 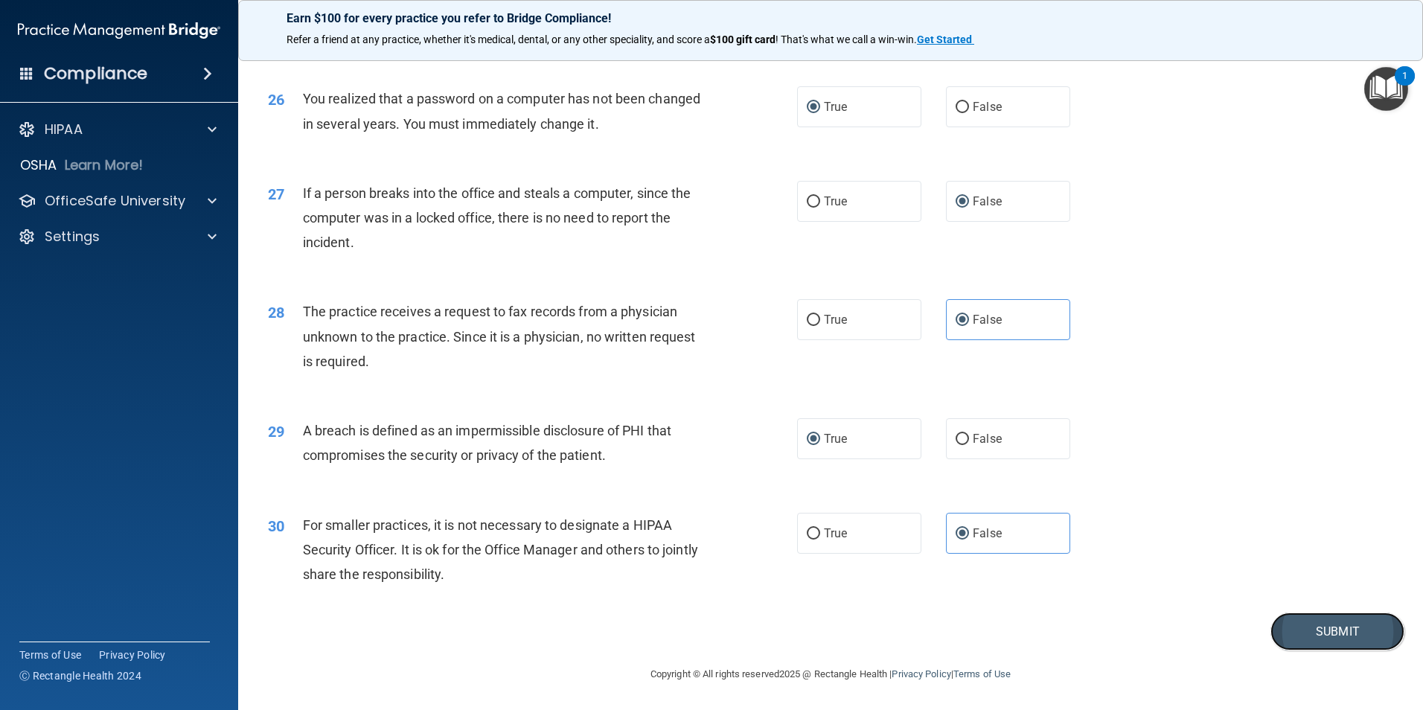 I want to click on span: 30, so click(x=276, y=526).